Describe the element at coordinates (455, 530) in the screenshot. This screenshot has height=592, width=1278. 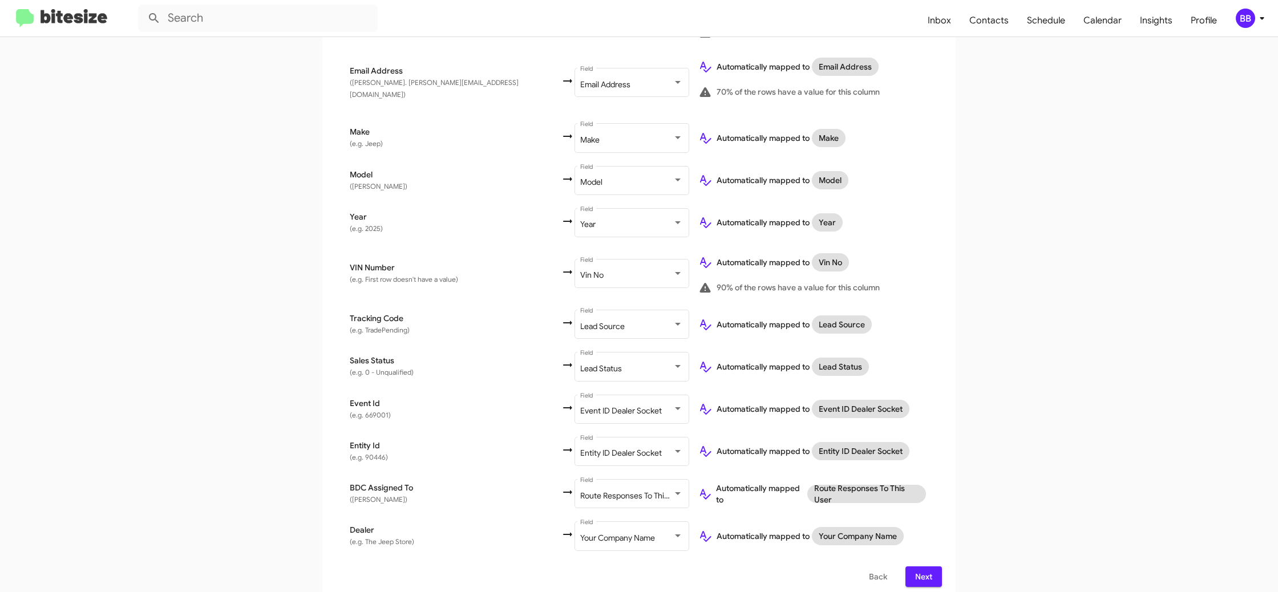
I see `span: Dealer` at that location.